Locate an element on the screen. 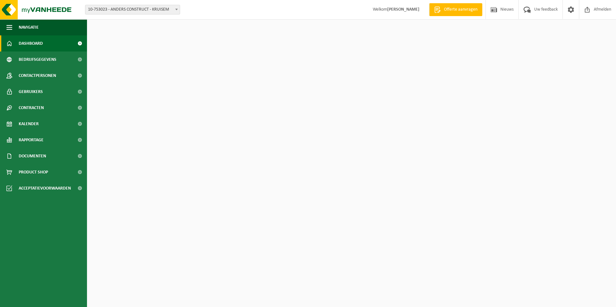  span: Acceptatievoorwaarden is located at coordinates (45, 188).